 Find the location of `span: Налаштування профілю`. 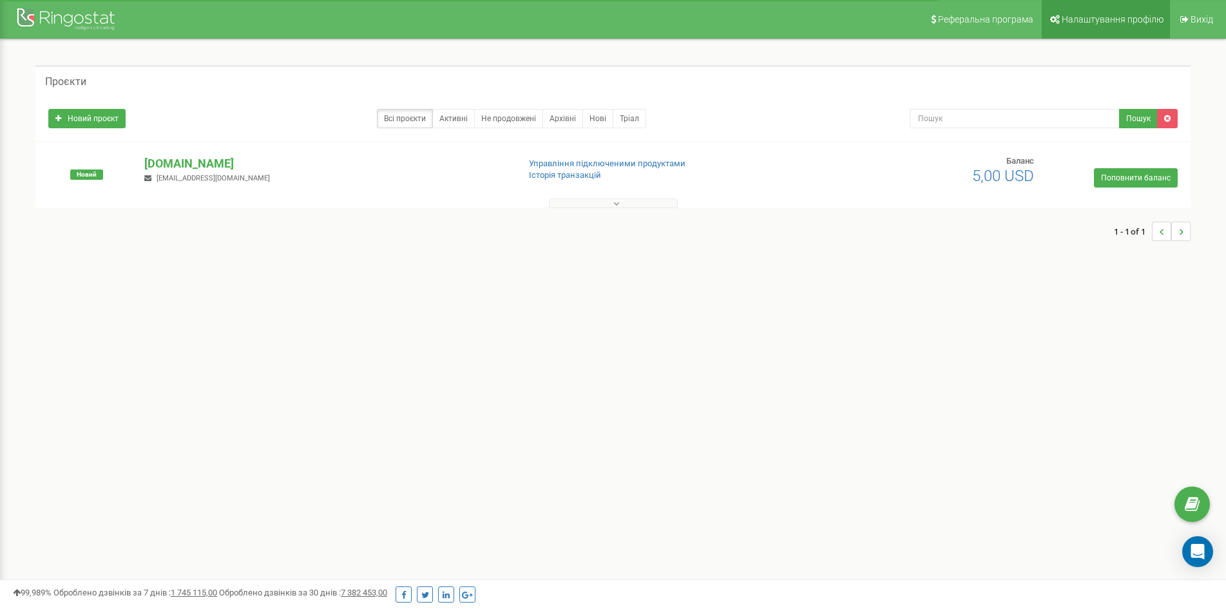

span: Налаштування профілю is located at coordinates (1113, 19).